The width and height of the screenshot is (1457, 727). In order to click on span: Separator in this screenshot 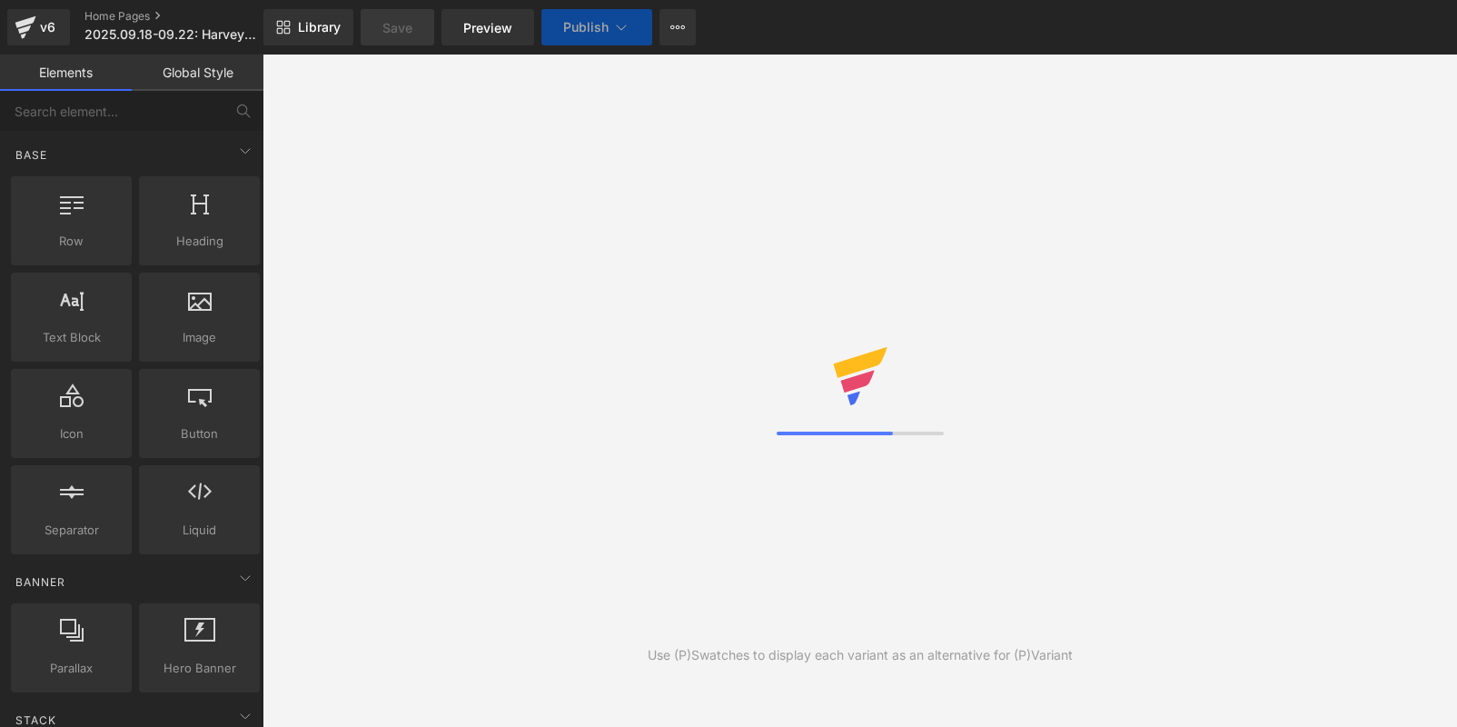, I will do `click(71, 530)`.